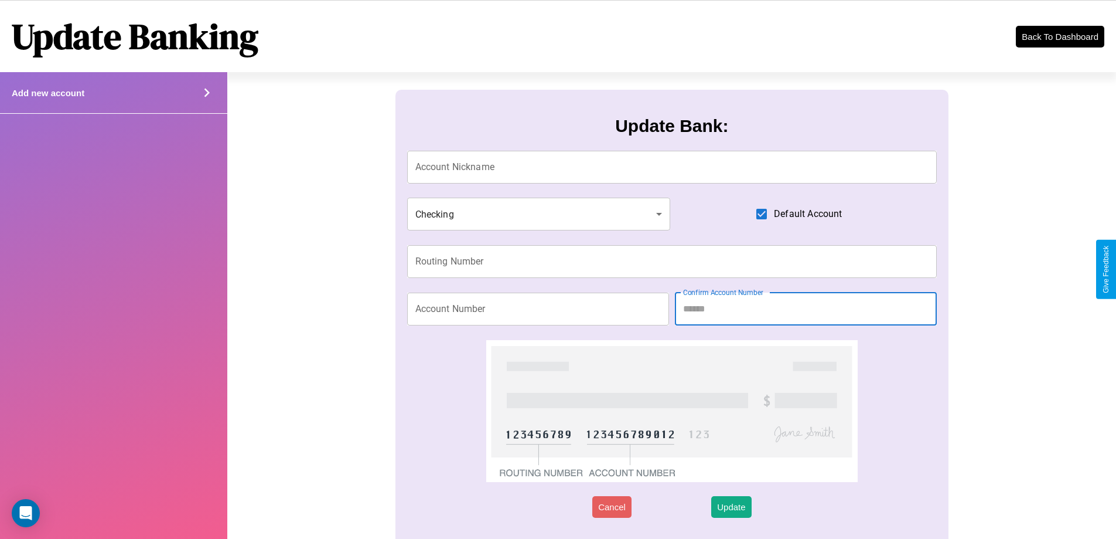  I want to click on div: Open Intercom Messenger, so click(26, 513).